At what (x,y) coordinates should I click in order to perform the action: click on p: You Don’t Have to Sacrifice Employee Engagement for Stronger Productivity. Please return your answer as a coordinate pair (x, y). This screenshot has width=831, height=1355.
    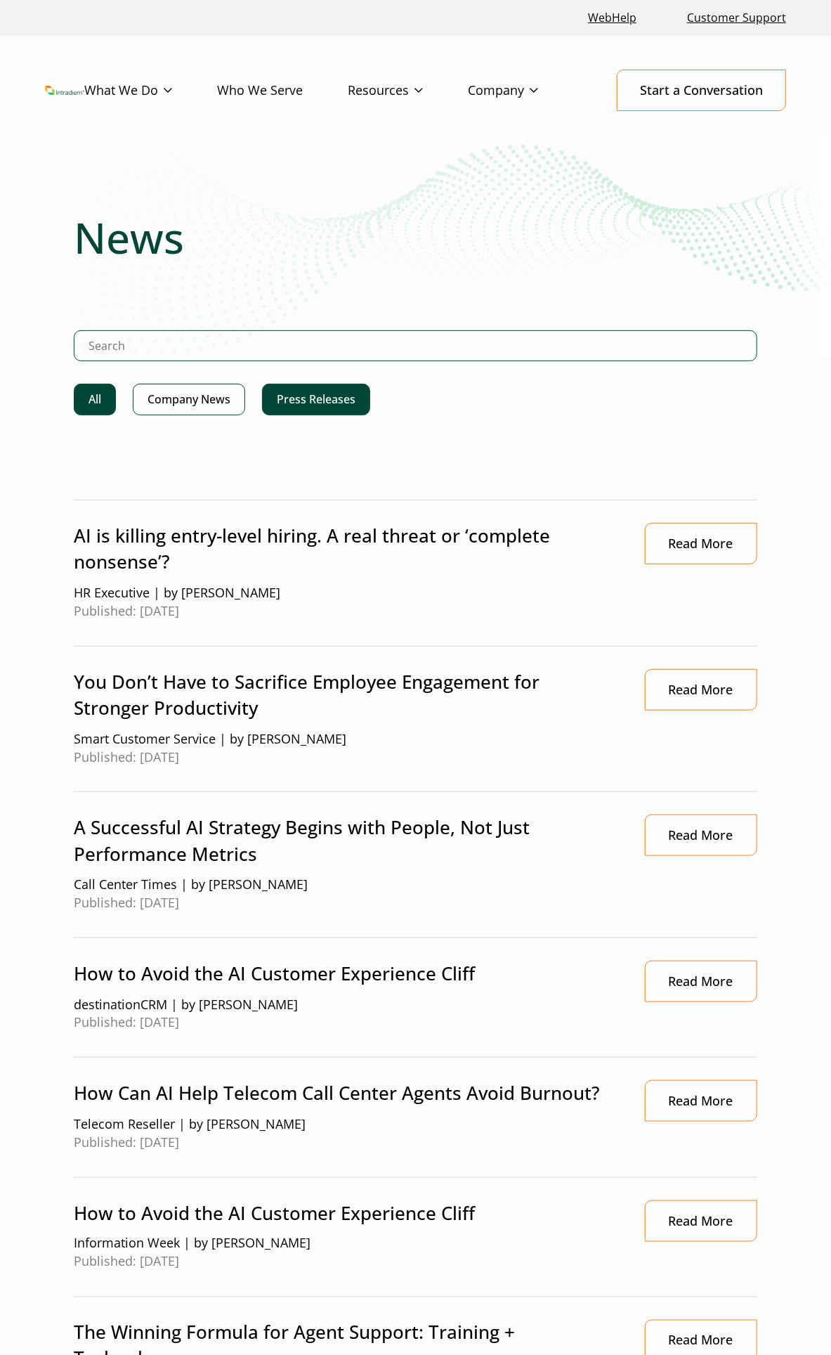
    Looking at the image, I should click on (345, 695).